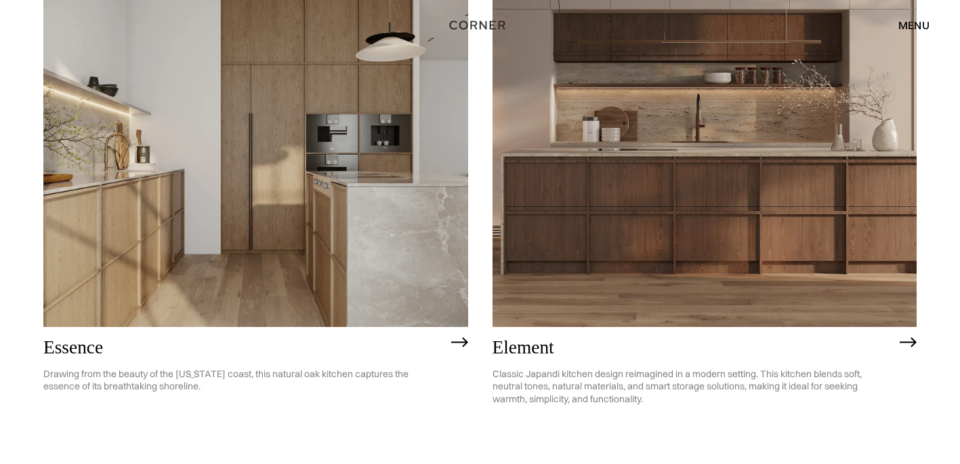  What do you see at coordinates (693, 347) in the screenshot?
I see `h2: Element` at bounding box center [693, 347].